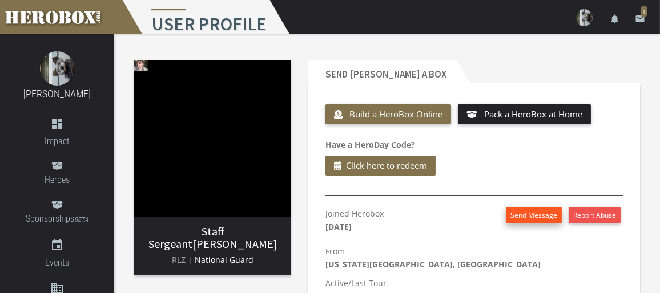 The image size is (660, 293). Describe the element at coordinates (594, 215) in the screenshot. I see `button: Report Abuse` at that location.